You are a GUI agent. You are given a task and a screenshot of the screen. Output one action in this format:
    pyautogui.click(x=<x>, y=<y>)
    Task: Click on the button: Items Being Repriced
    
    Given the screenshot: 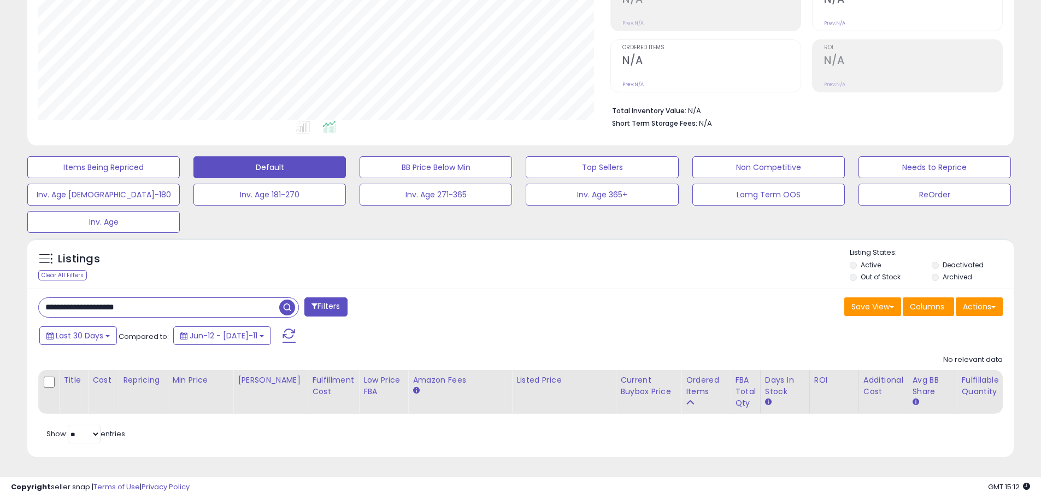 What is the action you would take?
    pyautogui.click(x=103, y=167)
    